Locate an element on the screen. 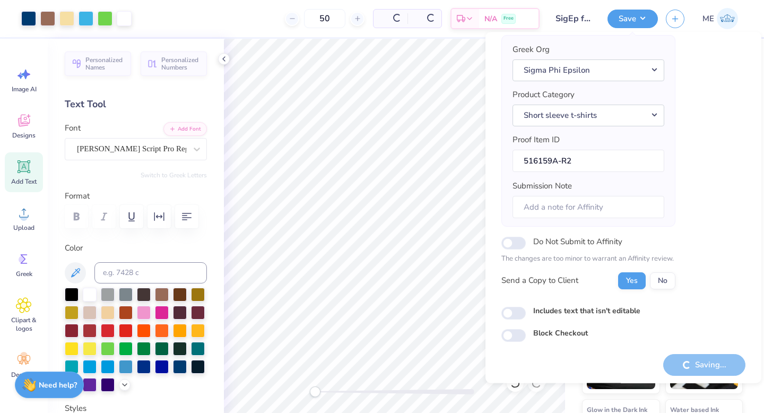 This screenshot has height=413, width=764. input: Untitled Design is located at coordinates (573, 19).